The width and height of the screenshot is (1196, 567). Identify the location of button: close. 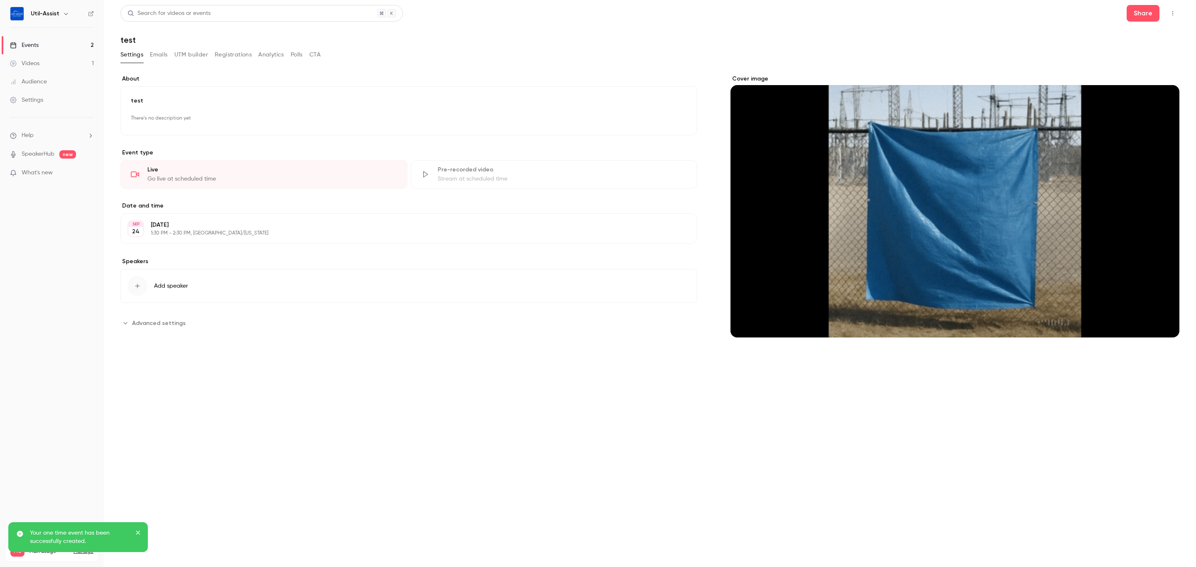
(138, 534).